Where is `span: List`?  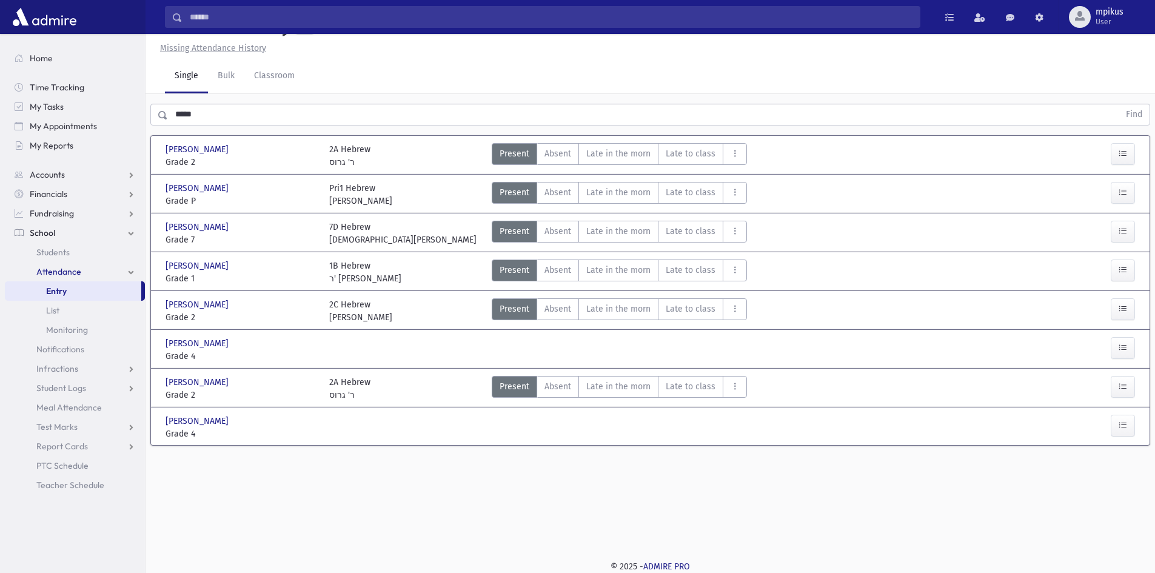 span: List is located at coordinates (53, 310).